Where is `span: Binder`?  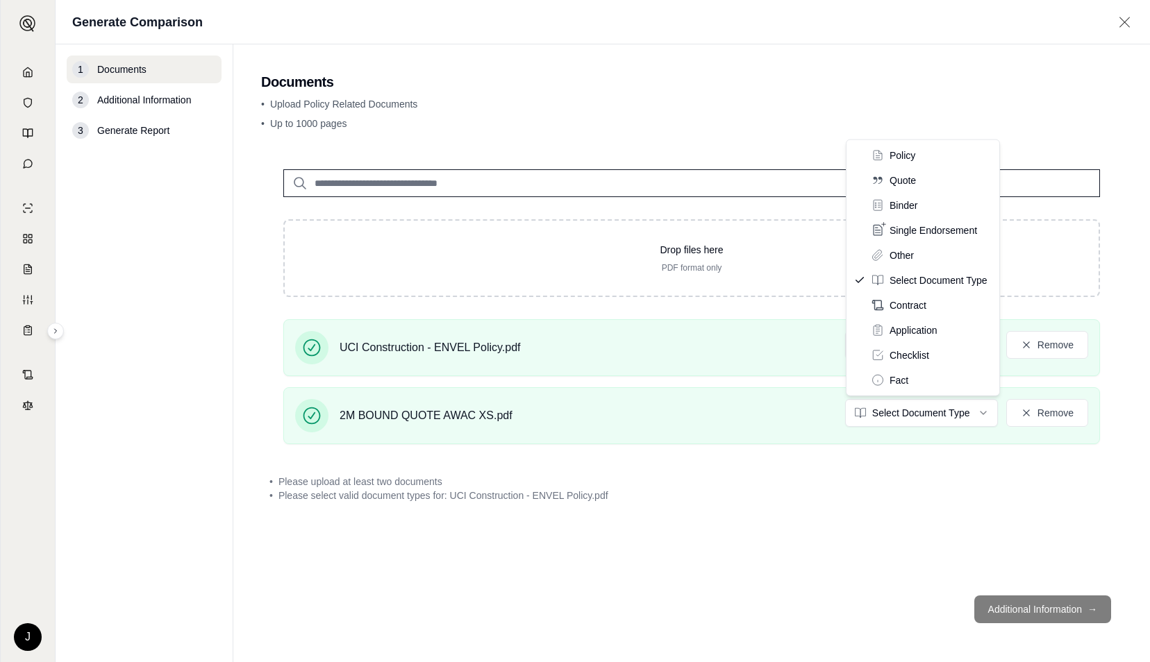
span: Binder is located at coordinates (903, 206).